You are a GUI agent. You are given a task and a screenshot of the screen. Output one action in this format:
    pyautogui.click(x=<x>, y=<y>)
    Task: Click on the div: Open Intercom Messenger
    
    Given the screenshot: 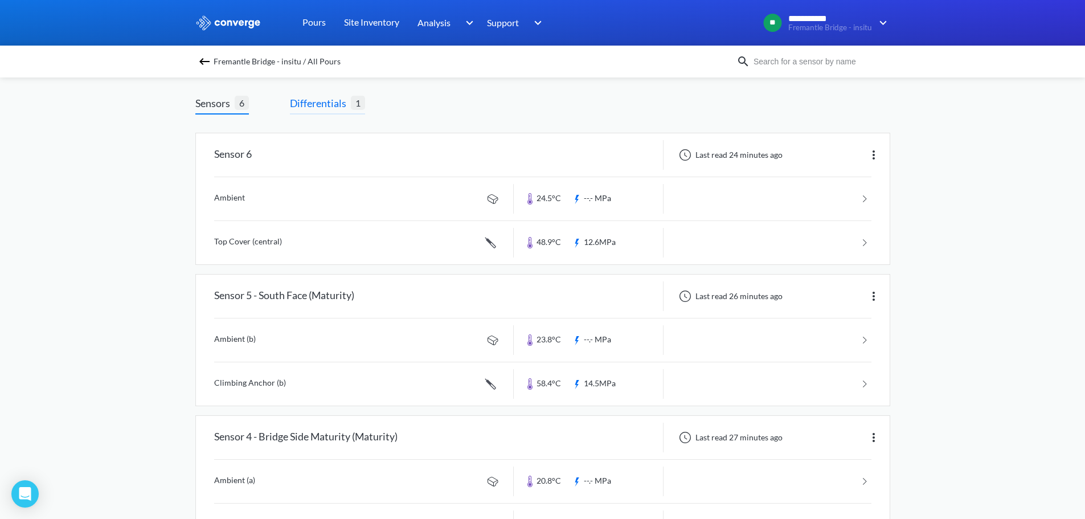 What is the action you would take?
    pyautogui.click(x=25, y=494)
    